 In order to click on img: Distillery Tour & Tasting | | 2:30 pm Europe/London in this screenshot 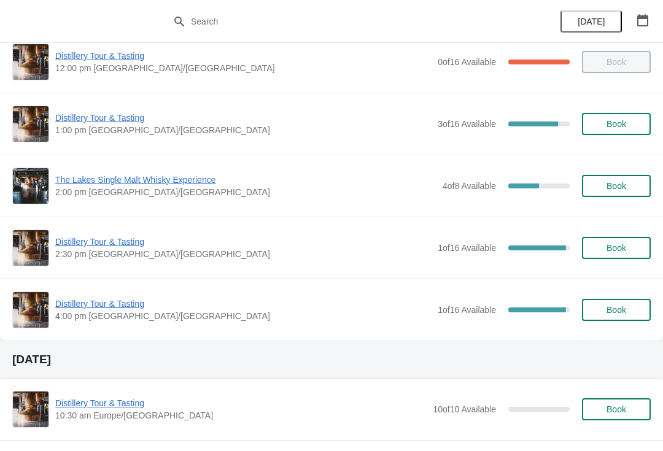, I will do `click(31, 248)`.